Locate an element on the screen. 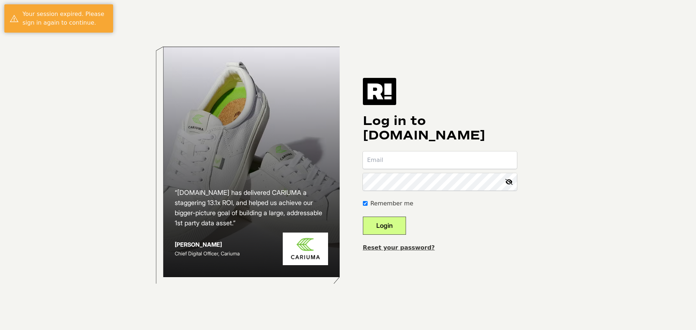  a: Reset your password? is located at coordinates (399, 248).